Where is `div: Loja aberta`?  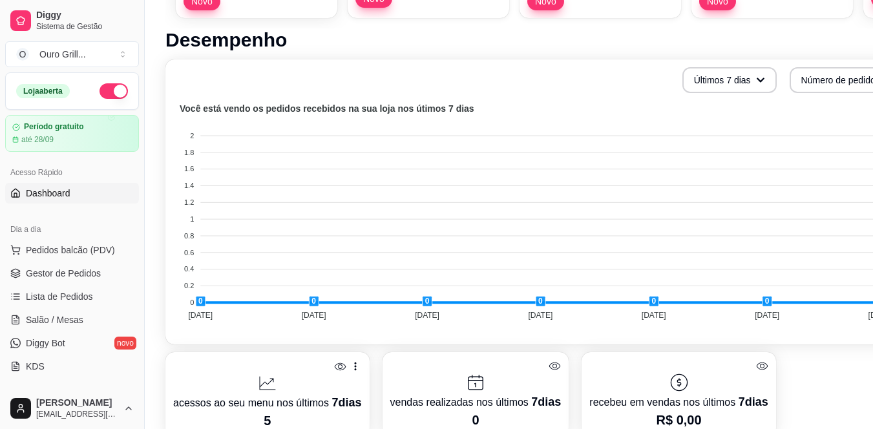 div: Loja aberta is located at coordinates (43, 91).